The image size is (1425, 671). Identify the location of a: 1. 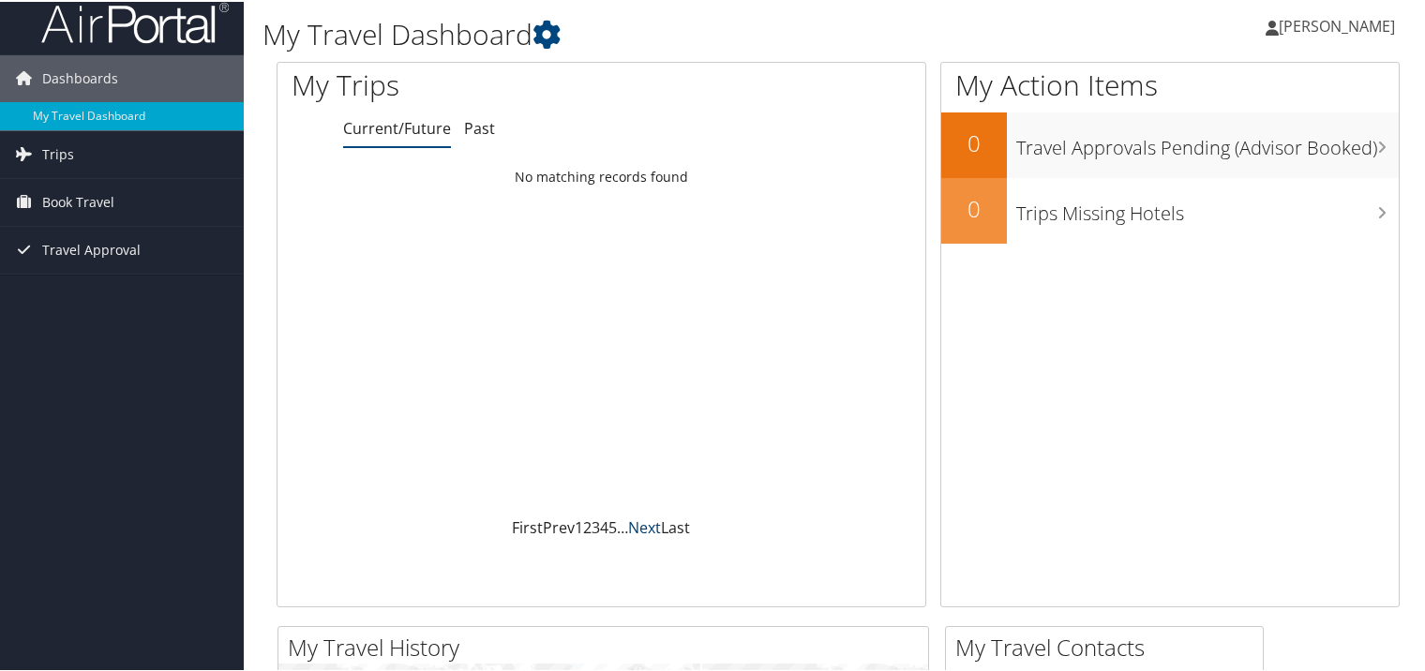
(579, 526).